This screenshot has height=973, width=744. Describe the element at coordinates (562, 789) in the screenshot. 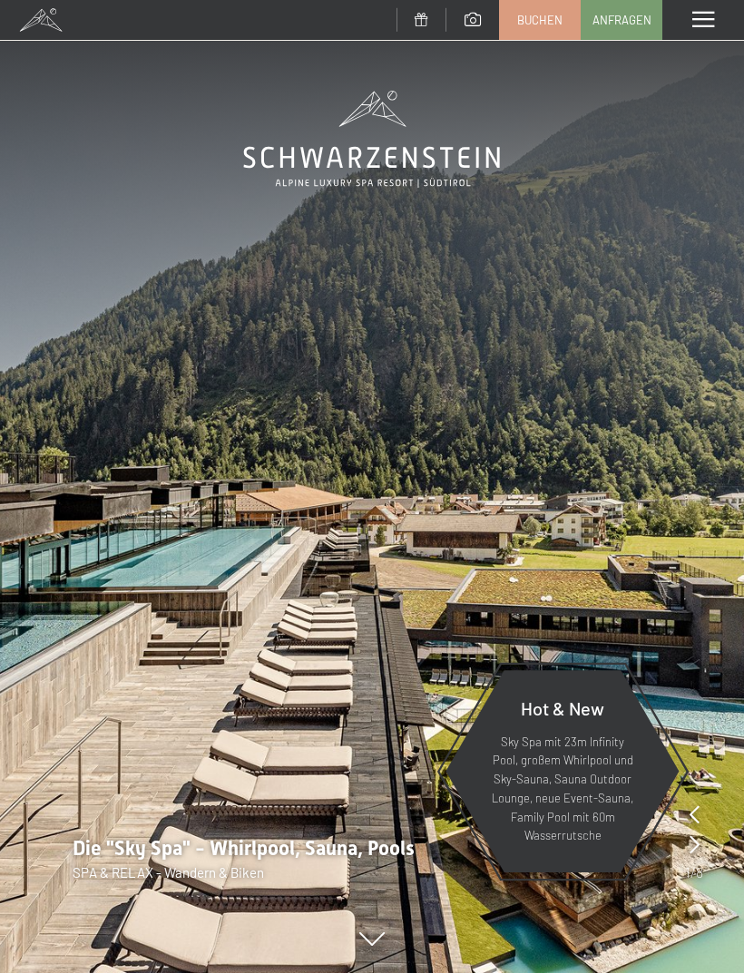

I see `p: Sky Spa mit 23m Infinity Pool, großem Whirlpool und Sky-Sauna, Sauna Outdoor Lounge, neue Event-S...` at that location.